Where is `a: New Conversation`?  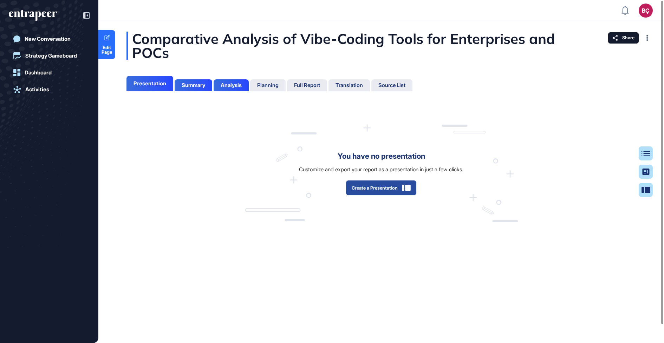
a: New Conversation is located at coordinates (49, 39).